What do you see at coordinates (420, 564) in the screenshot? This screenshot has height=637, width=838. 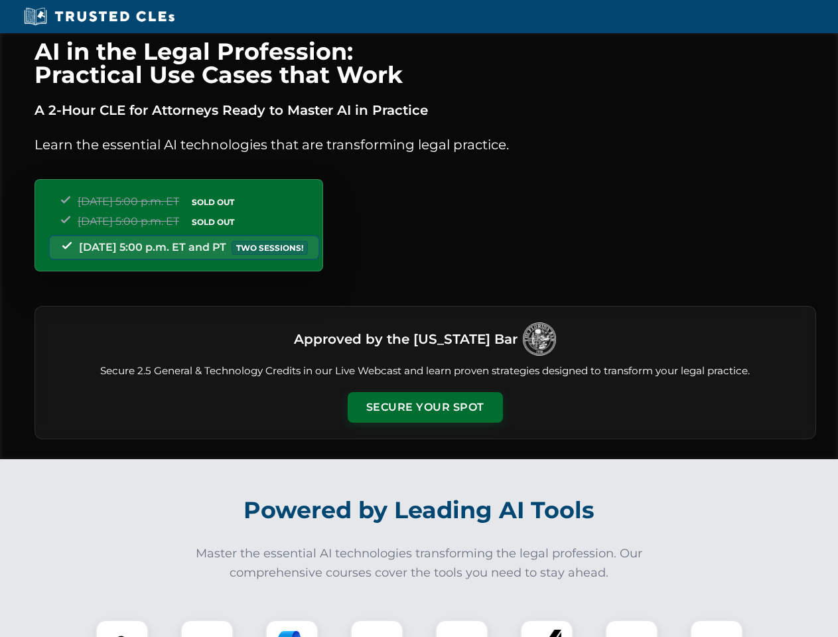 I see `p: Master the essential AI technologies transforming the legal profession. Our comprehensive courses...` at bounding box center [420, 564].